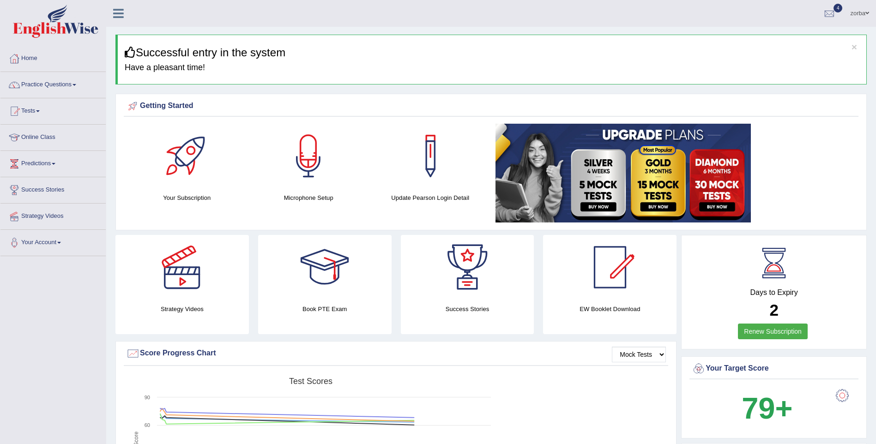 The image size is (876, 444). Describe the element at coordinates (773, 310) in the screenshot. I see `b: 2` at that location.